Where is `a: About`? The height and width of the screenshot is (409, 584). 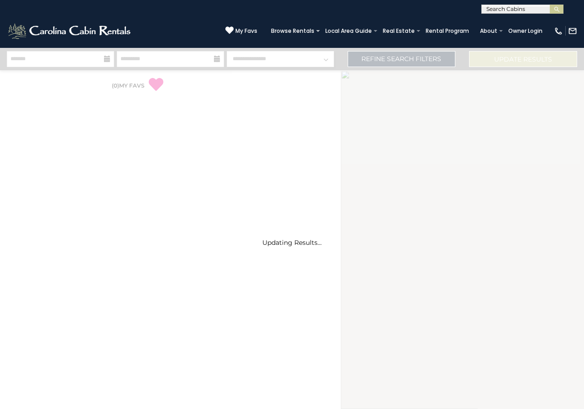 a: About is located at coordinates (488, 31).